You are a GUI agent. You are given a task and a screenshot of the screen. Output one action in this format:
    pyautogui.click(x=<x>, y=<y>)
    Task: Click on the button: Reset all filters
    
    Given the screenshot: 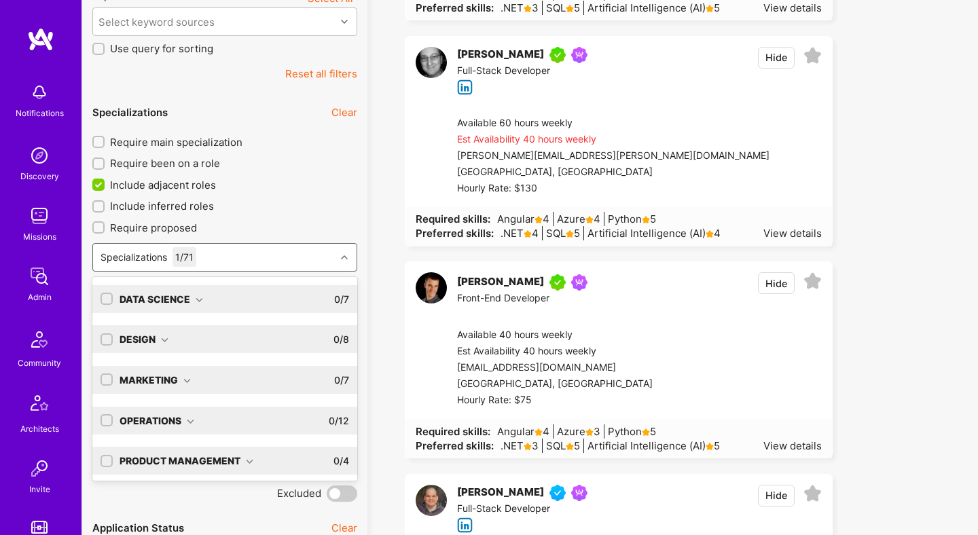 What is the action you would take?
    pyautogui.click(x=321, y=73)
    